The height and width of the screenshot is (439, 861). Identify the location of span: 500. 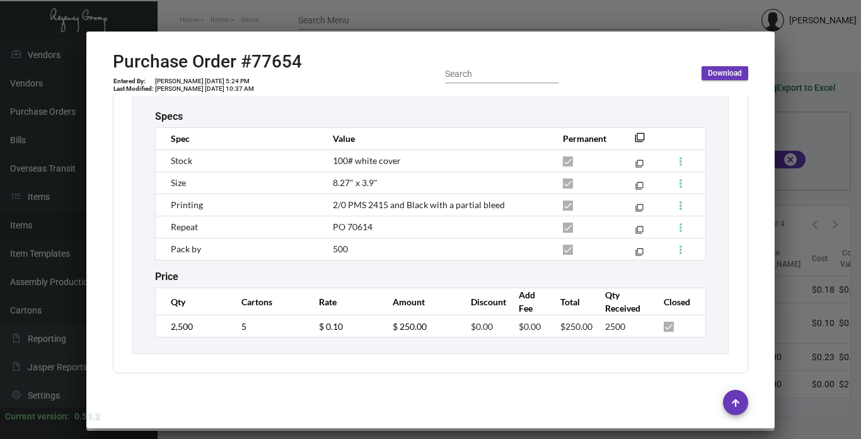
(340, 248).